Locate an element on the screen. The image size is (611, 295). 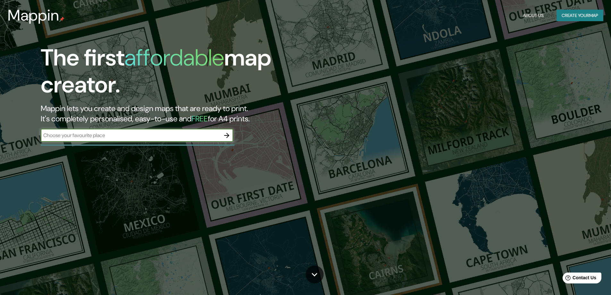
input: Choose your favourite place is located at coordinates (131, 135).